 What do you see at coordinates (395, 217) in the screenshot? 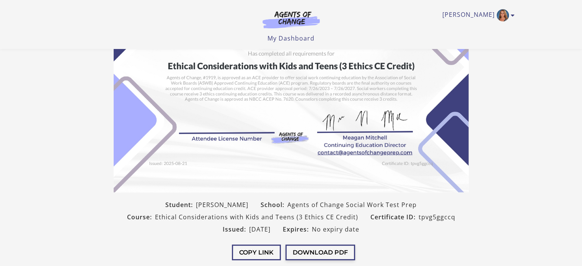
I see `span: Certificate ID:` at bounding box center [395, 217].